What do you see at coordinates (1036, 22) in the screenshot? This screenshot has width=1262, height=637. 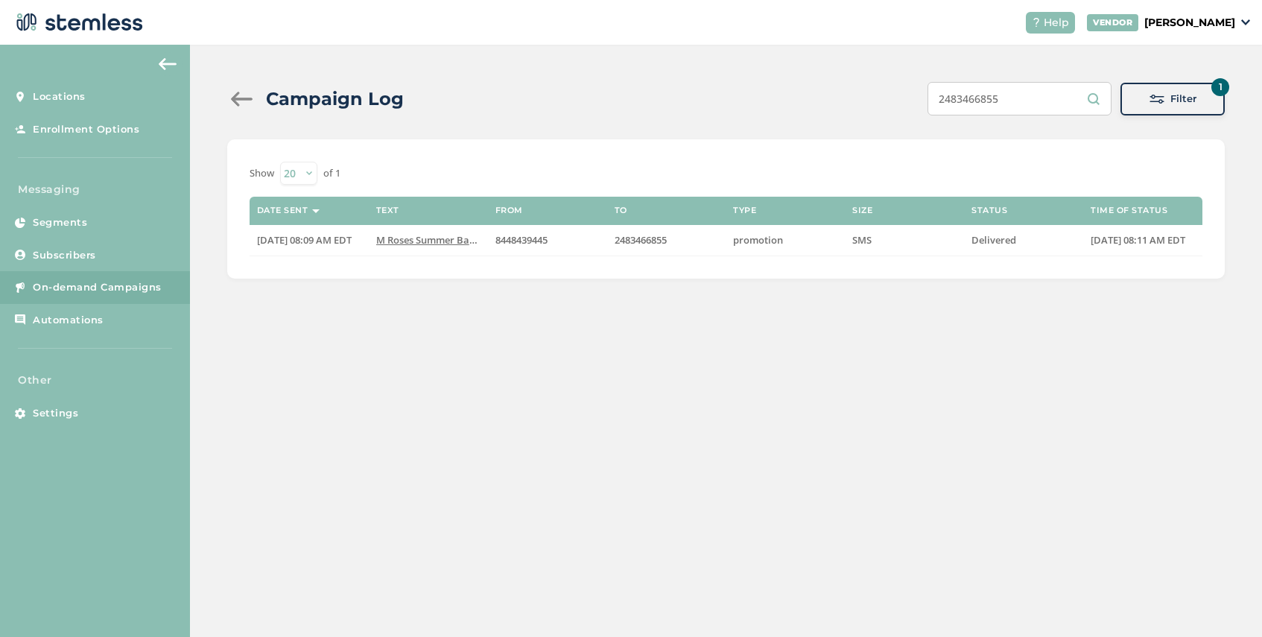 I see `img: icon-help-white-03924b79.svg` at bounding box center [1036, 22].